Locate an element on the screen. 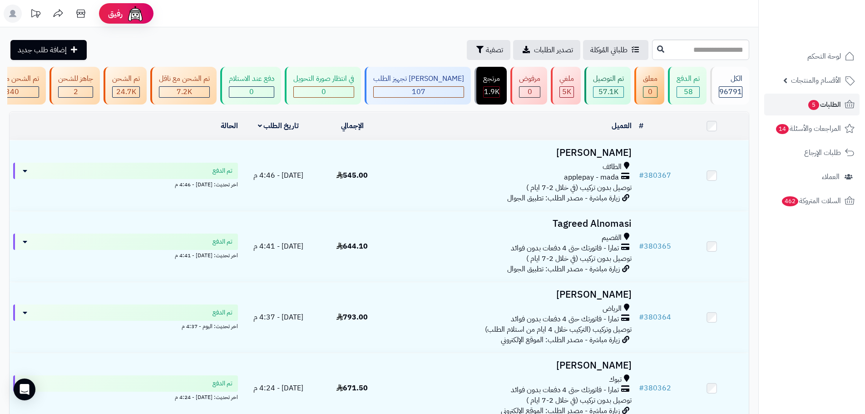  div: تم التوصيل is located at coordinates (609, 79).